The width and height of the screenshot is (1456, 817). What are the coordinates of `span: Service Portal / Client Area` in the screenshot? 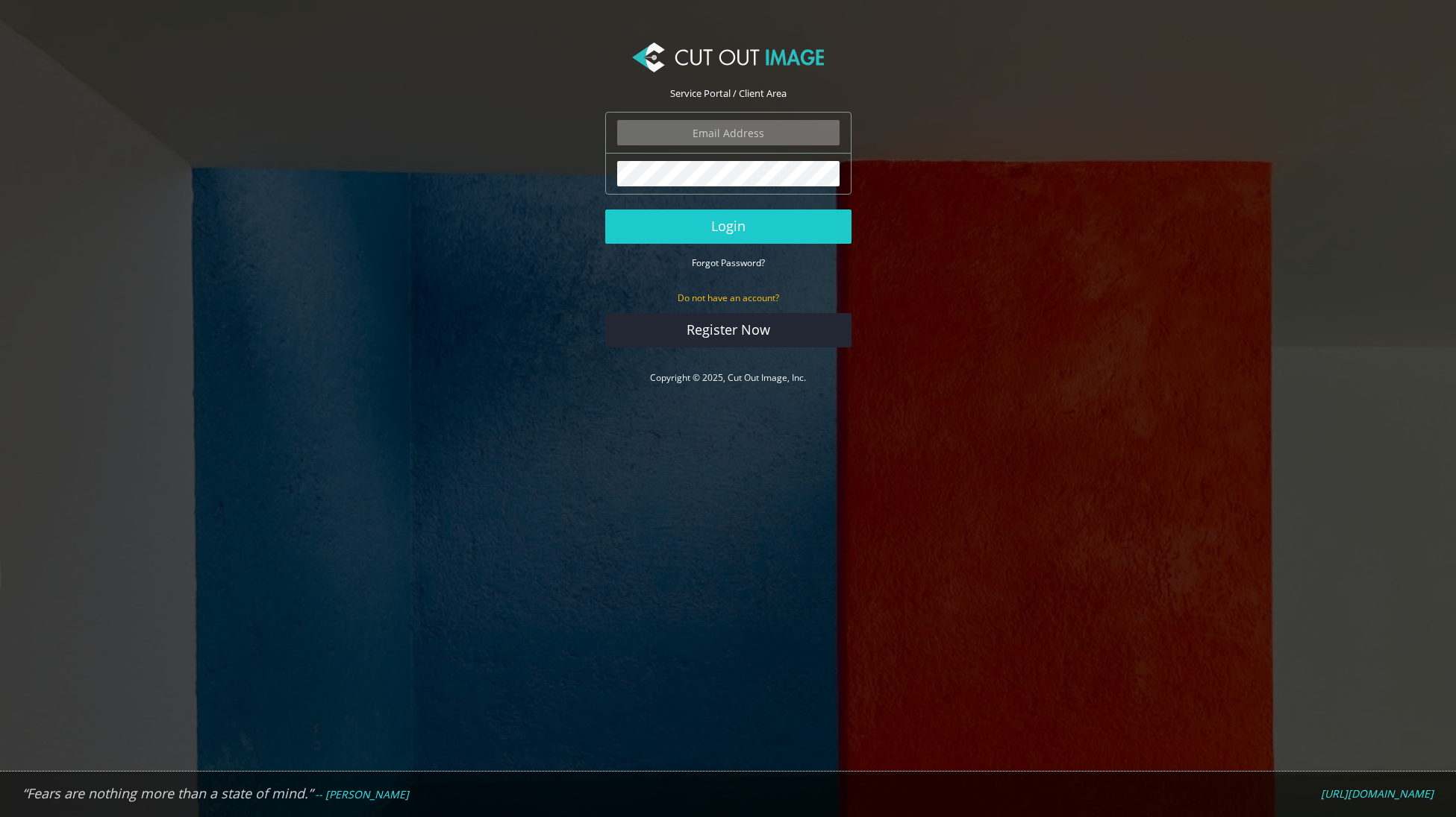 It's located at (728, 94).